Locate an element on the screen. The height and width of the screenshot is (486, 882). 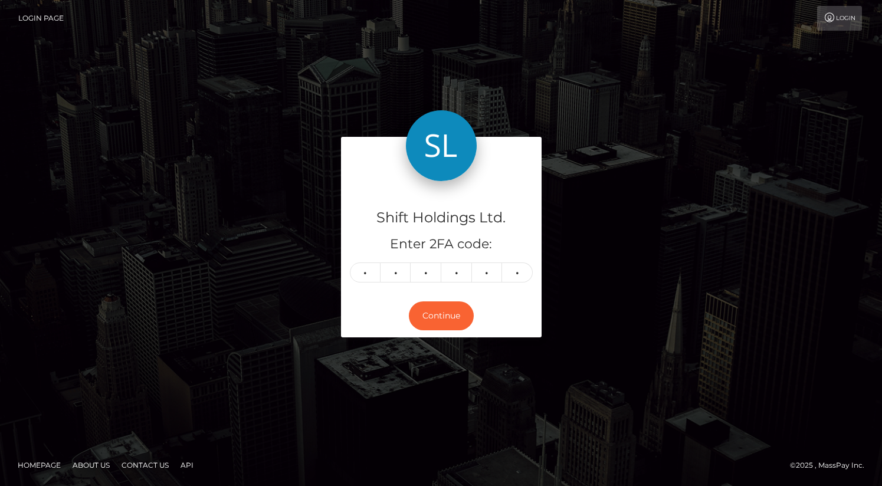
h5: Enter 2FA code: is located at coordinates (441, 244).